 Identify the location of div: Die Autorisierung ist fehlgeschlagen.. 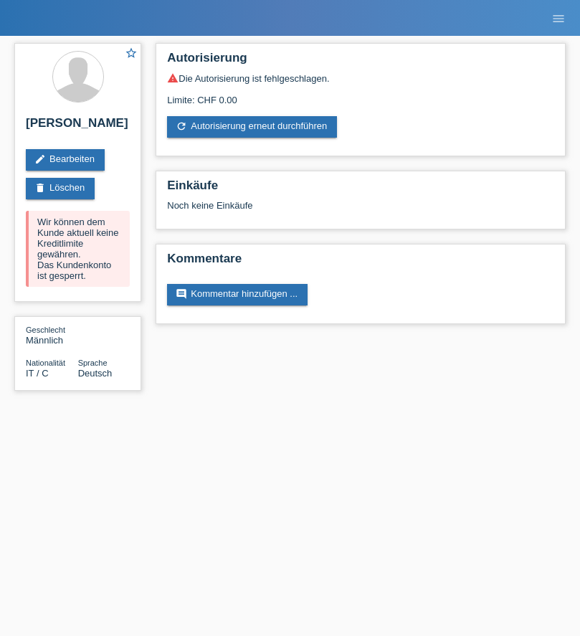
(361, 78).